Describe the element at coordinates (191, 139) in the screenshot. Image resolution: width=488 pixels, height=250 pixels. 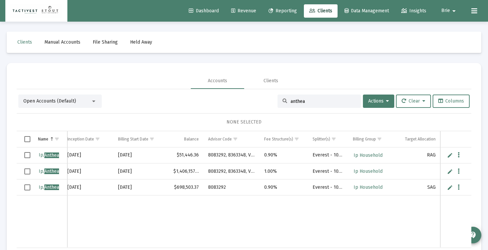
I see `div: Balance` at that location.